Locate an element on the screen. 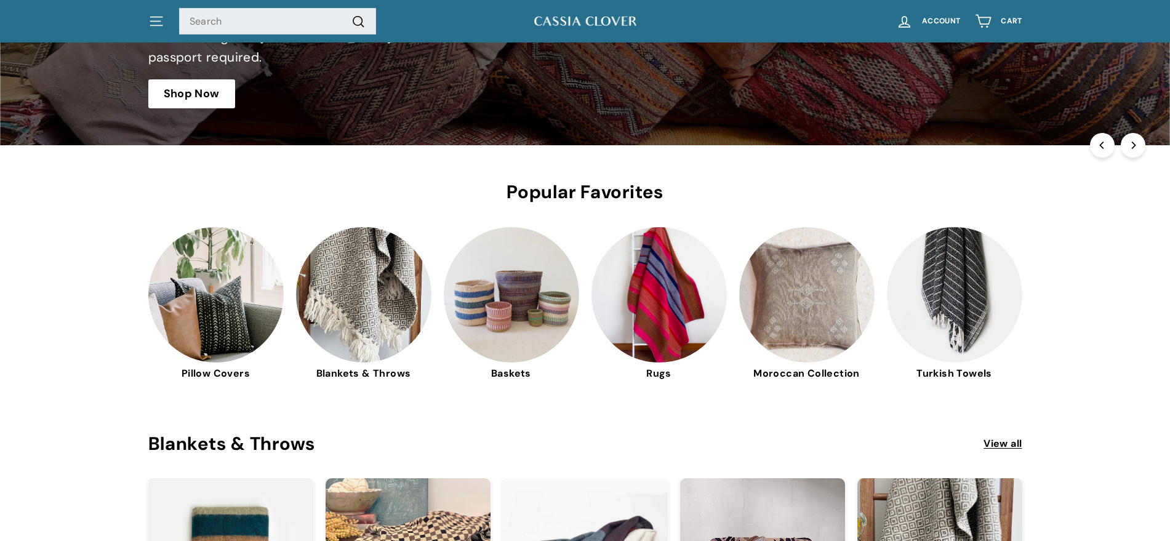 The height and width of the screenshot is (541, 1170). a: Blankets & Throws is located at coordinates (364, 304).